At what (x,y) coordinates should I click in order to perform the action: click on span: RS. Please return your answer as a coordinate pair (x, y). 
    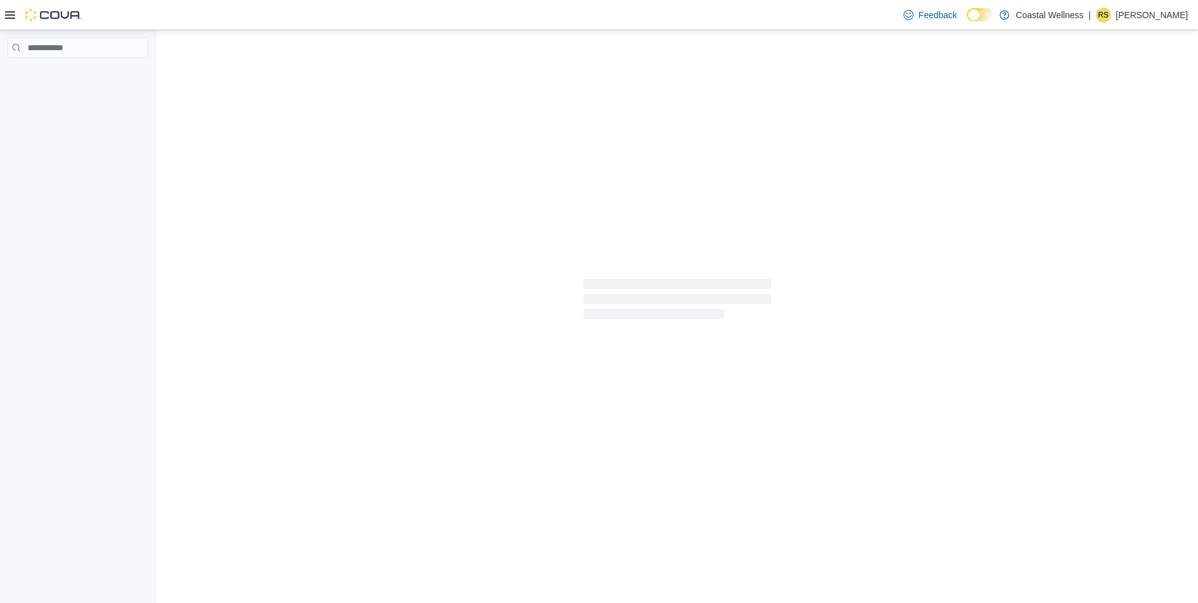
    Looking at the image, I should click on (1103, 15).